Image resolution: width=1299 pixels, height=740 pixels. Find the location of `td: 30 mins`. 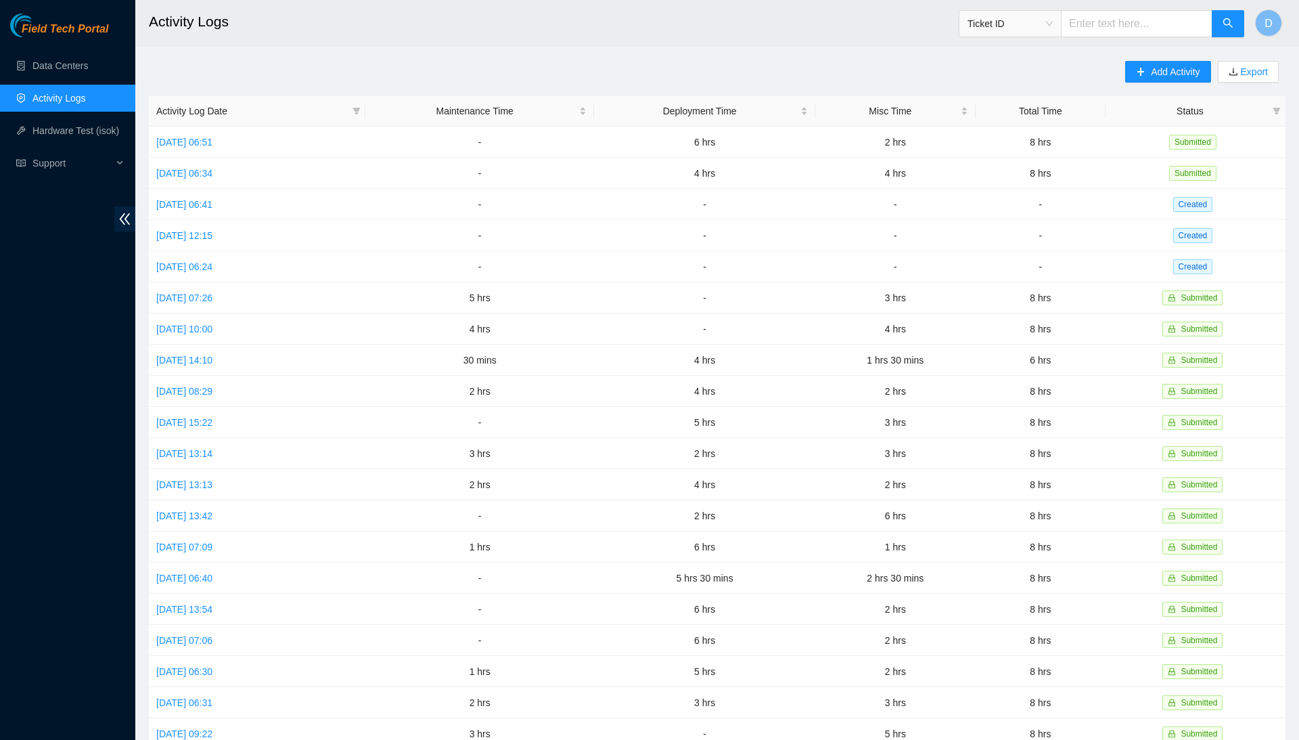

td: 30 mins is located at coordinates (480, 360).